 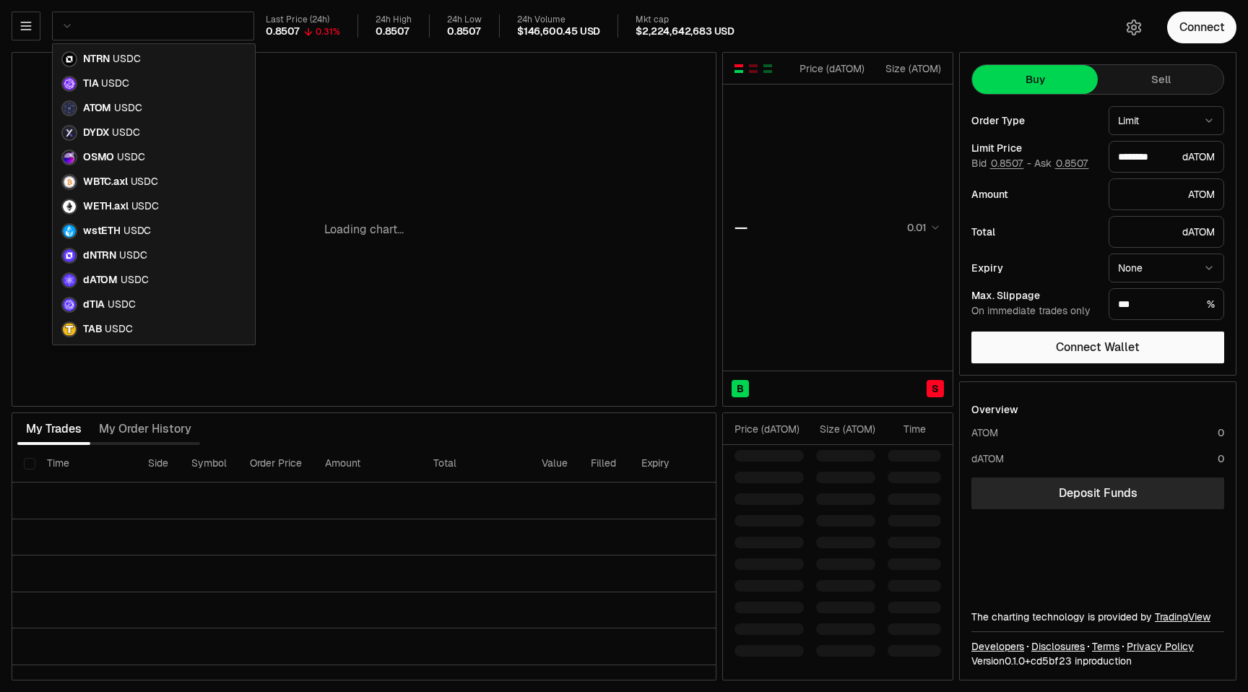 I want to click on span: TAB, so click(x=92, y=329).